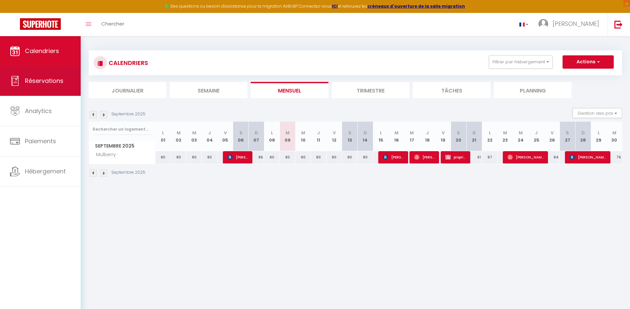 This screenshot has width=630, height=309. I want to click on th: 26, so click(552, 136).